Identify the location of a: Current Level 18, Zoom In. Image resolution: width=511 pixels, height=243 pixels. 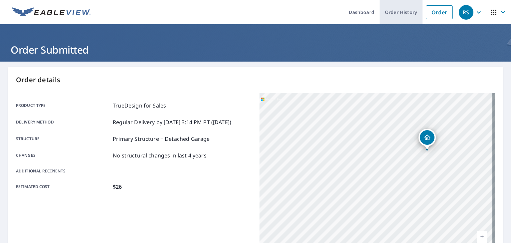
(482, 236).